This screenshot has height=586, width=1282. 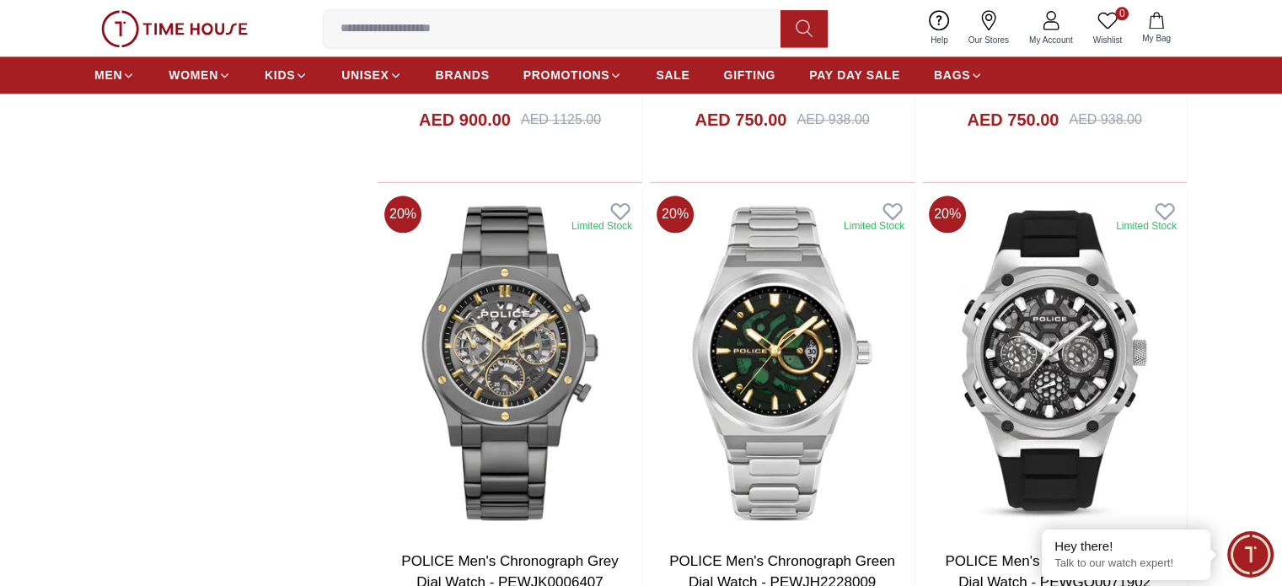 What do you see at coordinates (854, 75) in the screenshot?
I see `a: PAY DAY SALE` at bounding box center [854, 75].